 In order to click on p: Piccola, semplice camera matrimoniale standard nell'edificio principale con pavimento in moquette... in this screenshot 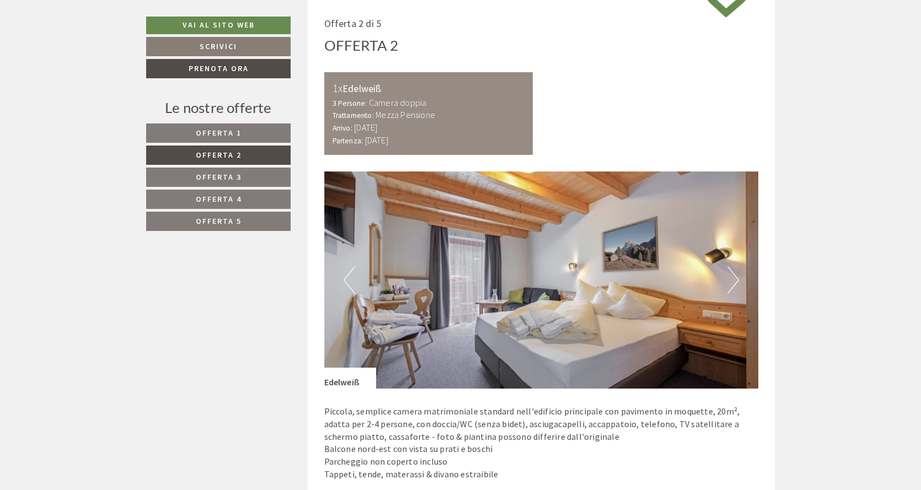, I will do `click(541, 443)`.